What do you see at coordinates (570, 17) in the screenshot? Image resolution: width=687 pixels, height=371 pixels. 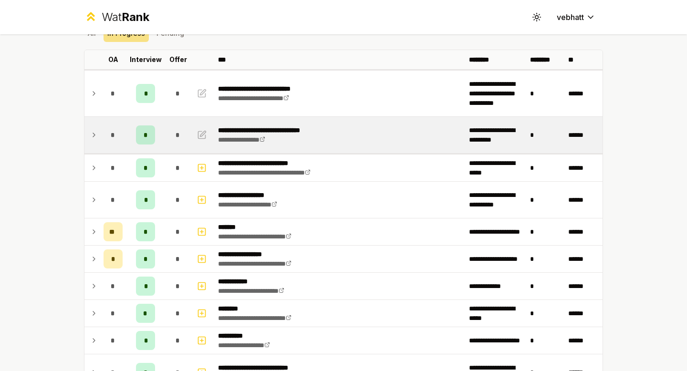 I see `span: vebhatt` at bounding box center [570, 17].